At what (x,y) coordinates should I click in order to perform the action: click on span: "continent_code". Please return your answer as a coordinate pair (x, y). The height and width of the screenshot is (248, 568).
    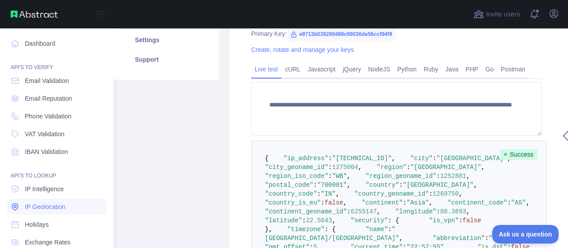
    Looking at the image, I should click on (478, 203).